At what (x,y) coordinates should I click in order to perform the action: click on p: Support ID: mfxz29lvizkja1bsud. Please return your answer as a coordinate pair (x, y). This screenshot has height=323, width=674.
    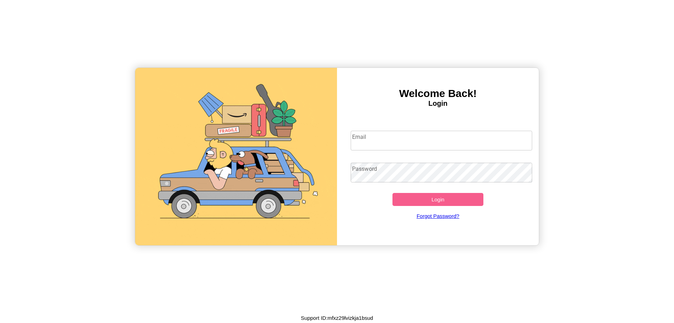
    Looking at the image, I should click on (337, 318).